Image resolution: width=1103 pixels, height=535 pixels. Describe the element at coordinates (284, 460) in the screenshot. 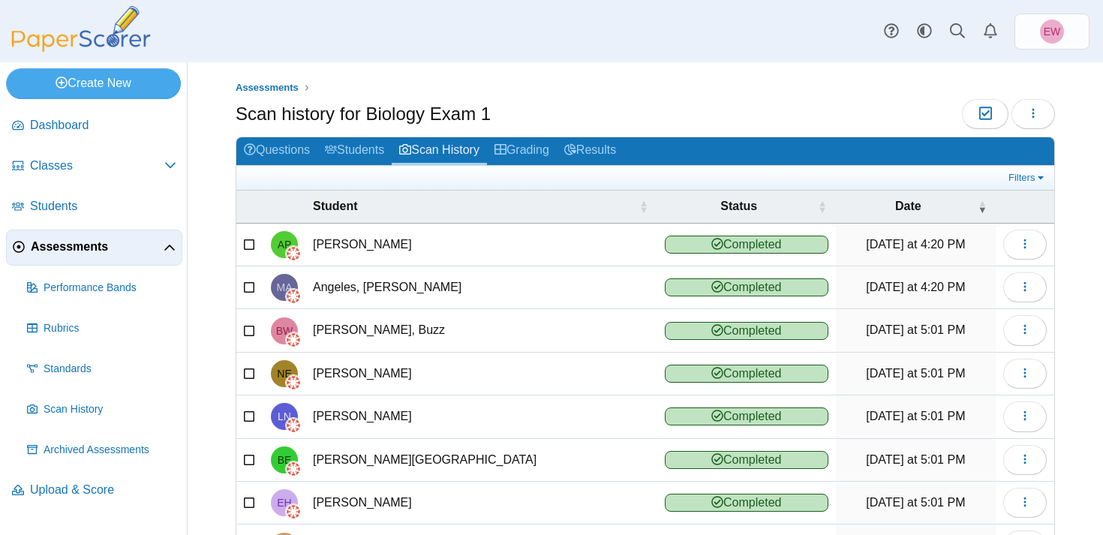

I see `span: Beau Eubanks` at that location.